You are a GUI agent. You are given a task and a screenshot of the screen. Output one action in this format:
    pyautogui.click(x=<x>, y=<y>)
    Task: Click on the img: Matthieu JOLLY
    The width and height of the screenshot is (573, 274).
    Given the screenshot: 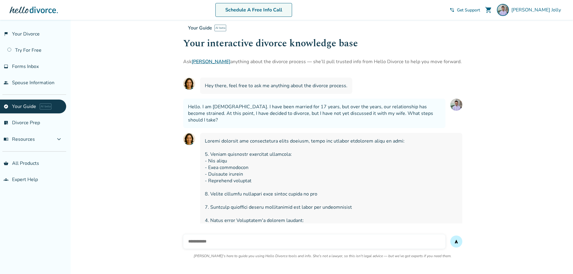 What is the action you would take?
    pyautogui.click(x=503, y=10)
    